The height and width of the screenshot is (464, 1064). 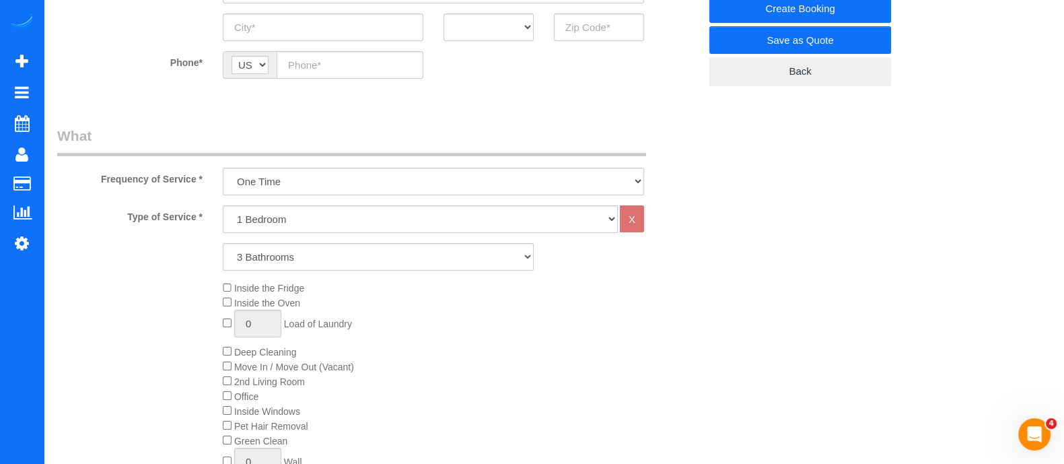 I want to click on span: Deep Cleaning, so click(x=265, y=352).